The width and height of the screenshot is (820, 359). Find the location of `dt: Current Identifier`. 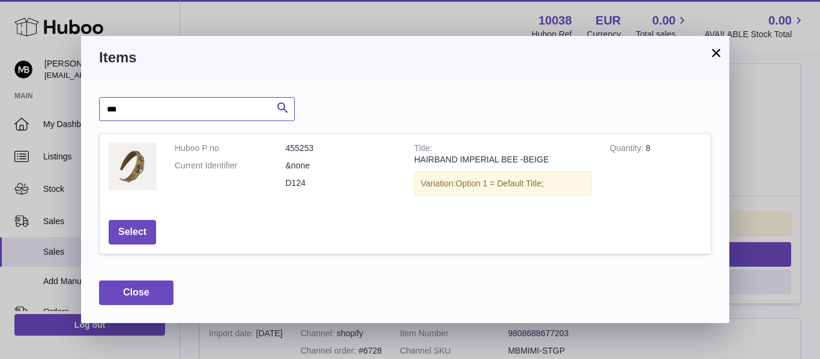

dt: Current Identifier is located at coordinates (230, 166).